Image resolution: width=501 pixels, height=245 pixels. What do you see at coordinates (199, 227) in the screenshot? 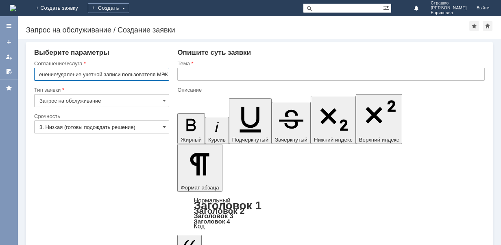
I see `a: Код` at bounding box center [199, 227].